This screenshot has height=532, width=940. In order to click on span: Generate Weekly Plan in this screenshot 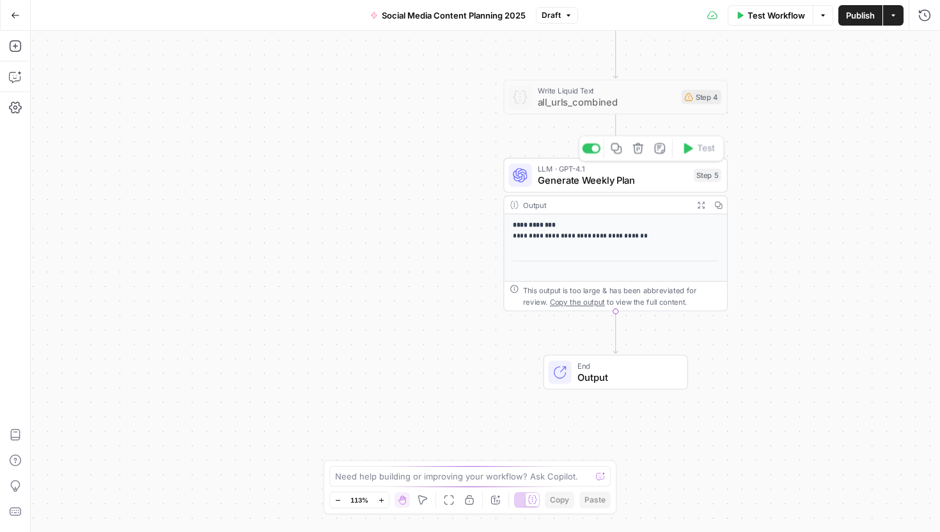, I will do `click(613, 180)`.